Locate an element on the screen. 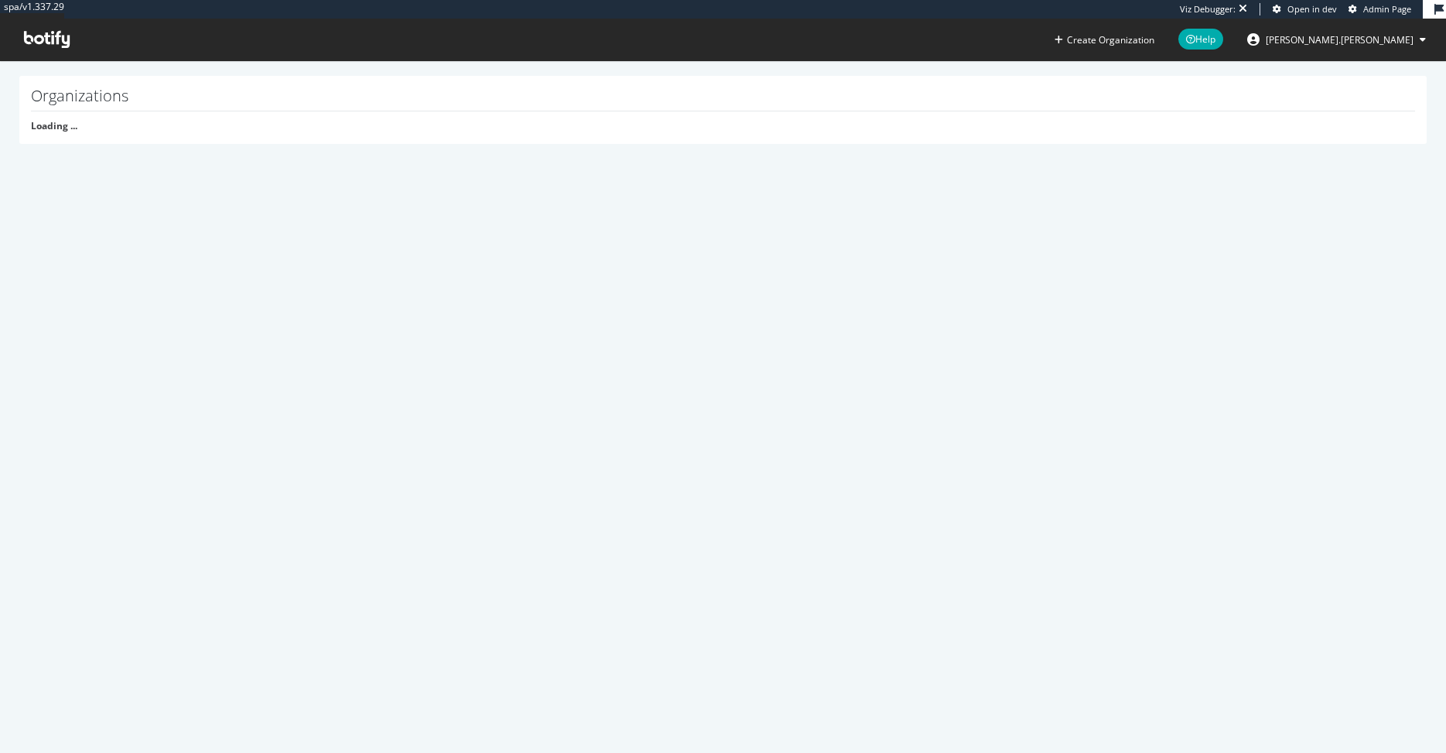 The image size is (1446, 753). div: Viz Debugger: is located at coordinates (1208, 9).